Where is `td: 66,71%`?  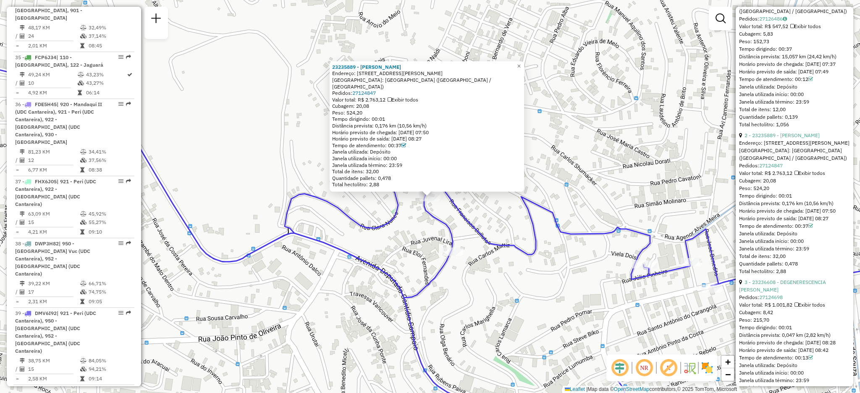 td: 66,71% is located at coordinates (109, 284).